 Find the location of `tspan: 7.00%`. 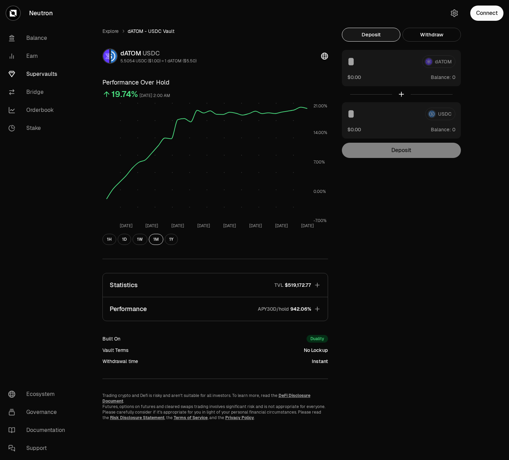

tspan: 7.00% is located at coordinates (319, 162).